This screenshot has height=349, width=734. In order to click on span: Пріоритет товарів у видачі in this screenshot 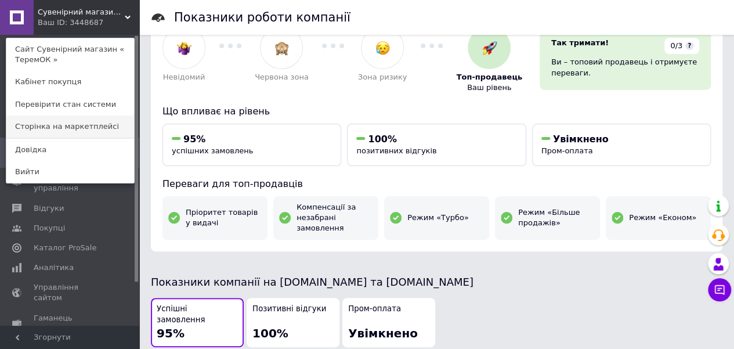, I will do `click(223, 218)`.